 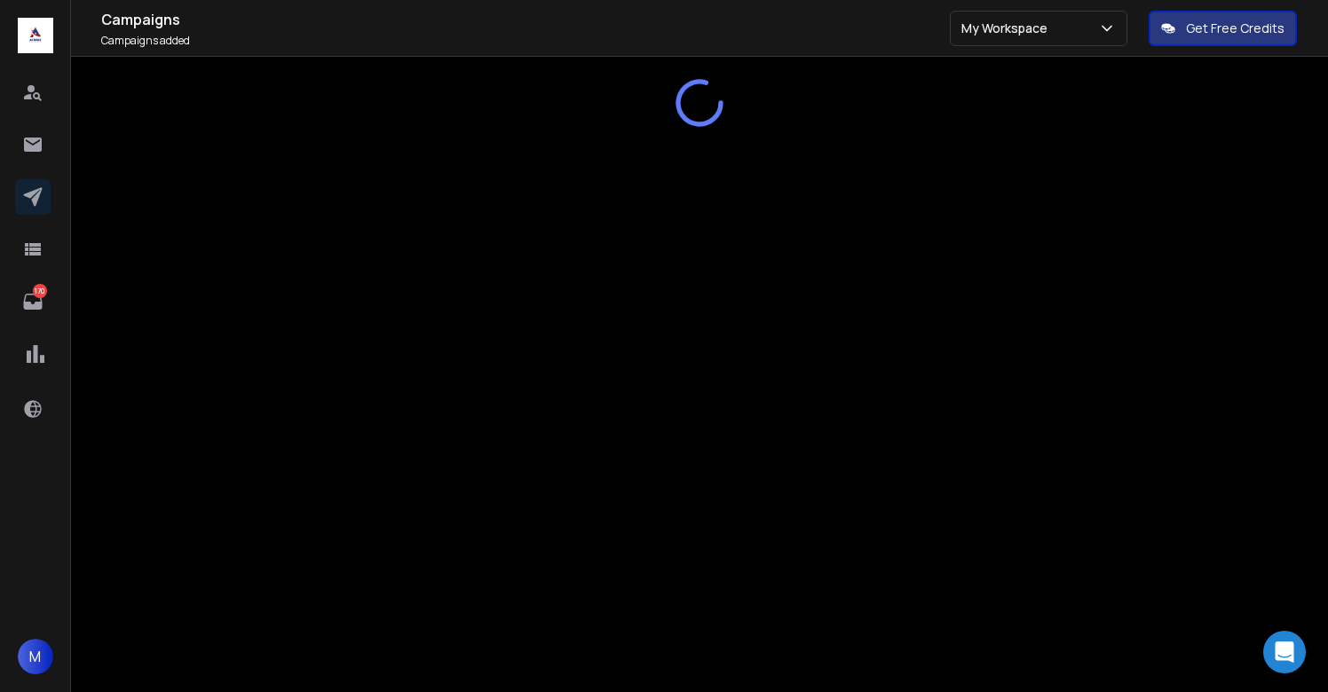 What do you see at coordinates (36, 657) in the screenshot?
I see `button: M` at bounding box center [36, 657].